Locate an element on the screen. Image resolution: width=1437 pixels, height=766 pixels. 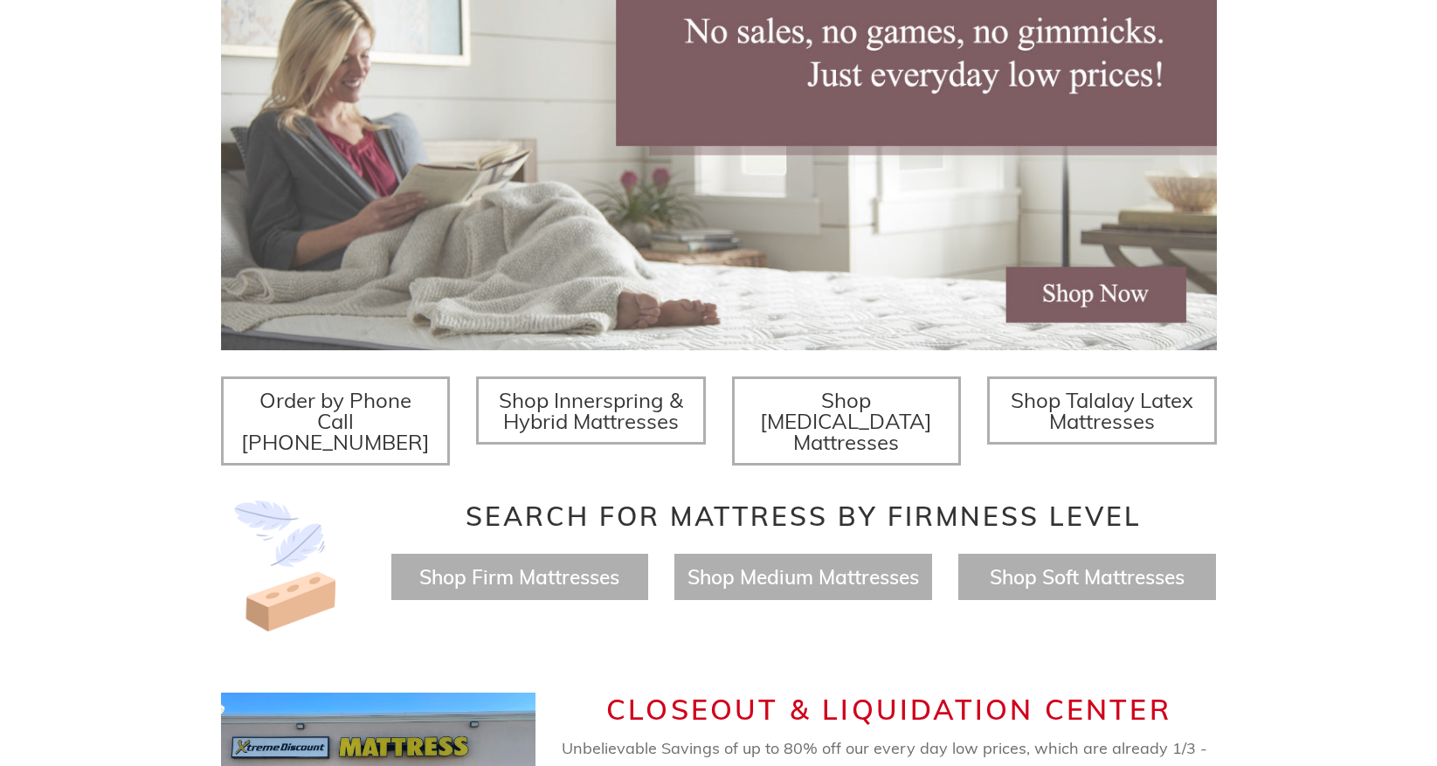
a: Shop Talalay Latex Mattresses is located at coordinates (1101, 410).